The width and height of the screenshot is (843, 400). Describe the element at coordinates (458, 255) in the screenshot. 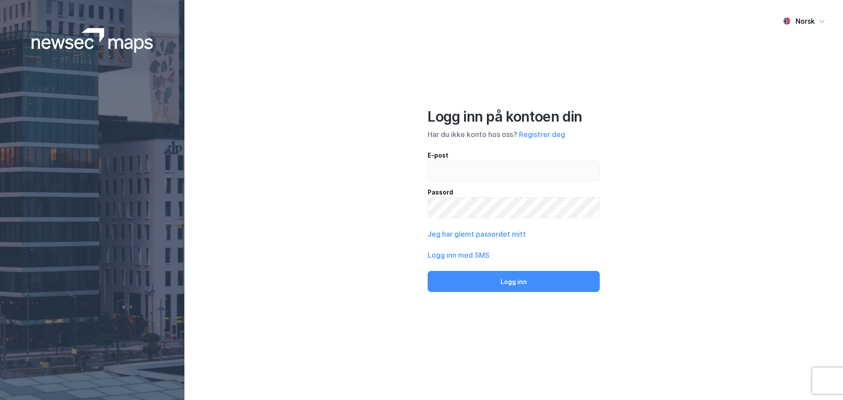

I see `button: Logg inn med SMS` at that location.